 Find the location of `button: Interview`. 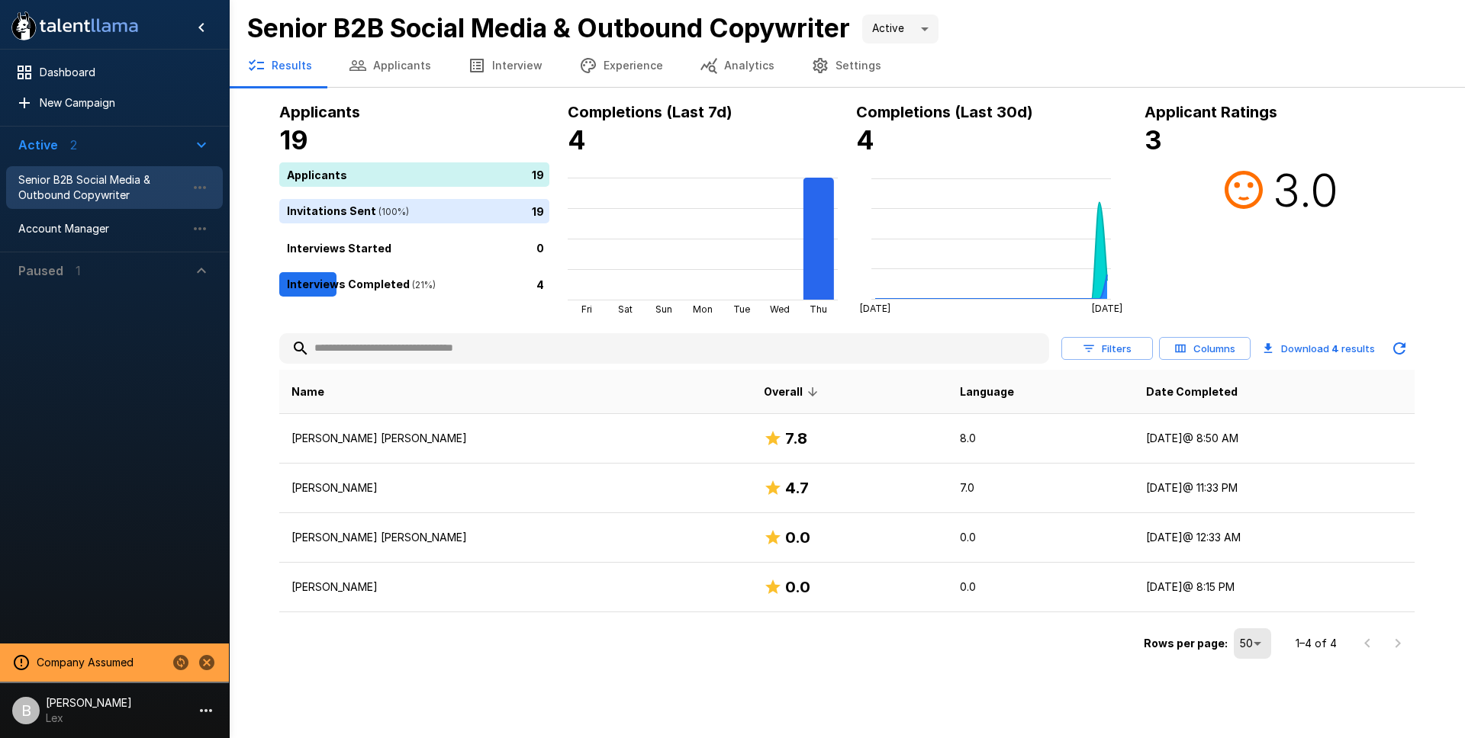

button: Interview is located at coordinates (505, 66).